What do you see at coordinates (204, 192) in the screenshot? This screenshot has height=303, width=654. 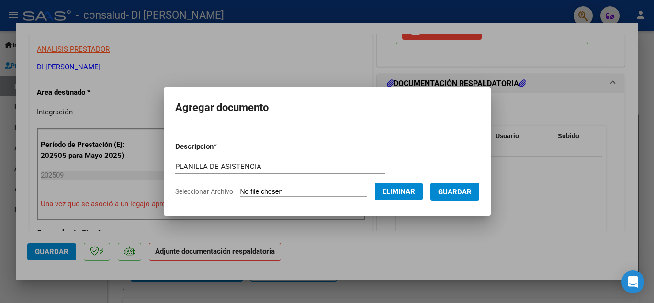 I see `span: Seleccionar Archivo` at bounding box center [204, 192].